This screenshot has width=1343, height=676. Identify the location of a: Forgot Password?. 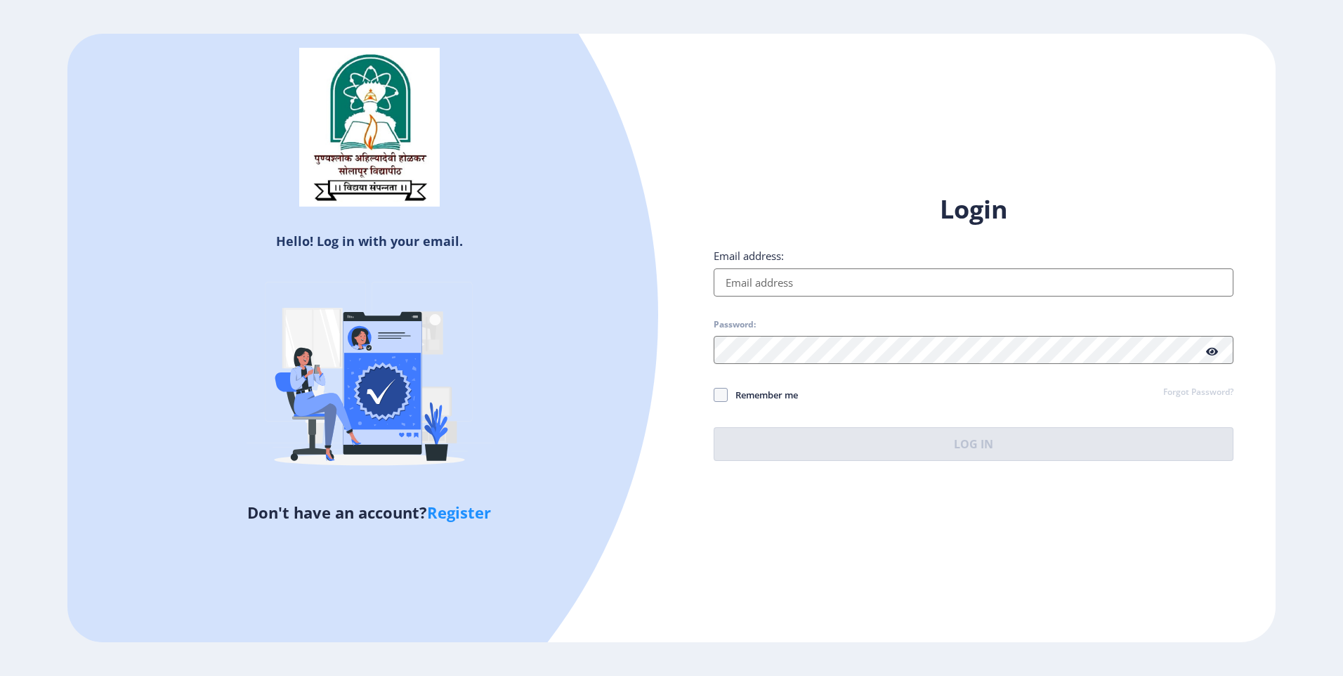
(1198, 393).